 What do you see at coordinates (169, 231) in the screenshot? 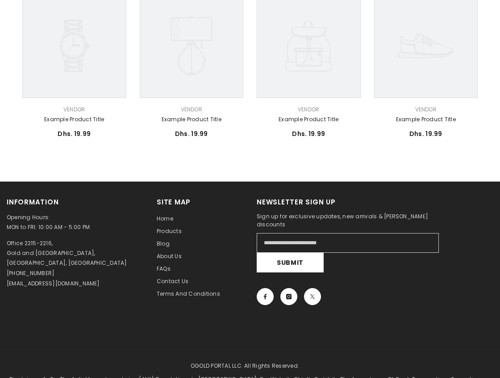
I see `a: Products` at bounding box center [169, 231].